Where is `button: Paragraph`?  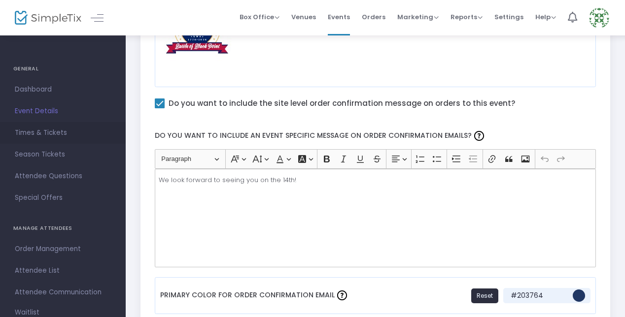
button: Paragraph is located at coordinates (190, 159).